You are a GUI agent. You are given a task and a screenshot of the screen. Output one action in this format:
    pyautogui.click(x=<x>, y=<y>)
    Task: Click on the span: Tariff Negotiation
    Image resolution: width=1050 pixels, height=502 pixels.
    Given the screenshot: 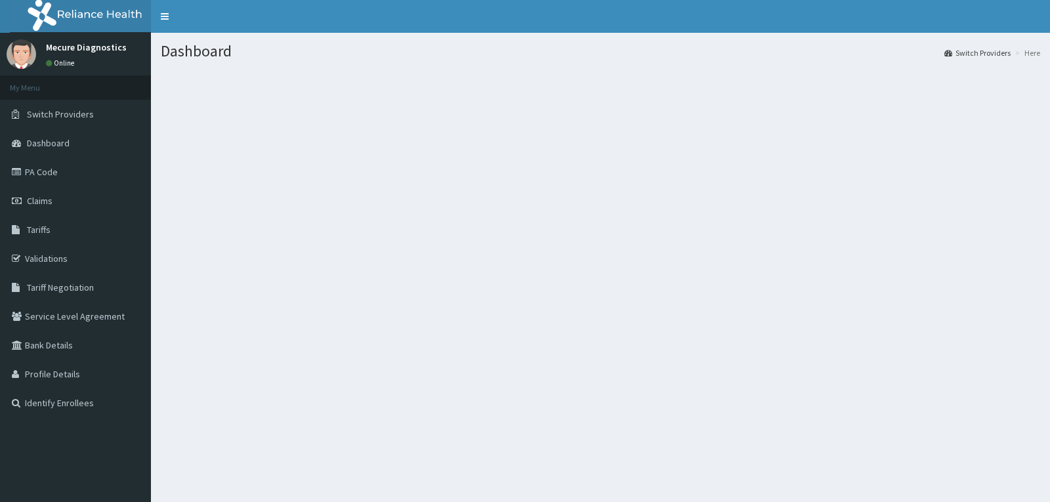 What is the action you would take?
    pyautogui.click(x=60, y=287)
    